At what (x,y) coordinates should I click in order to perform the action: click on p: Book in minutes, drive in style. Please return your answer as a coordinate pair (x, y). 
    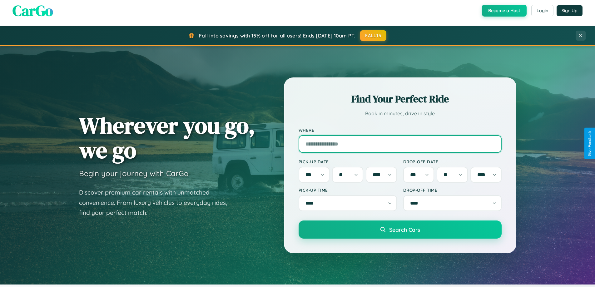
    Looking at the image, I should click on (400, 113).